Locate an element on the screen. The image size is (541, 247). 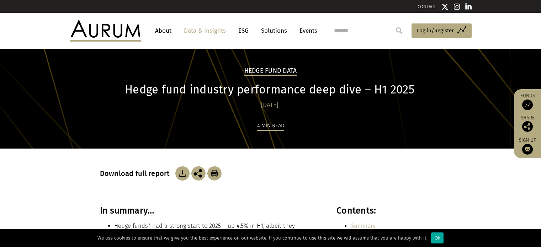
img: Aurum is located at coordinates (105, 31).